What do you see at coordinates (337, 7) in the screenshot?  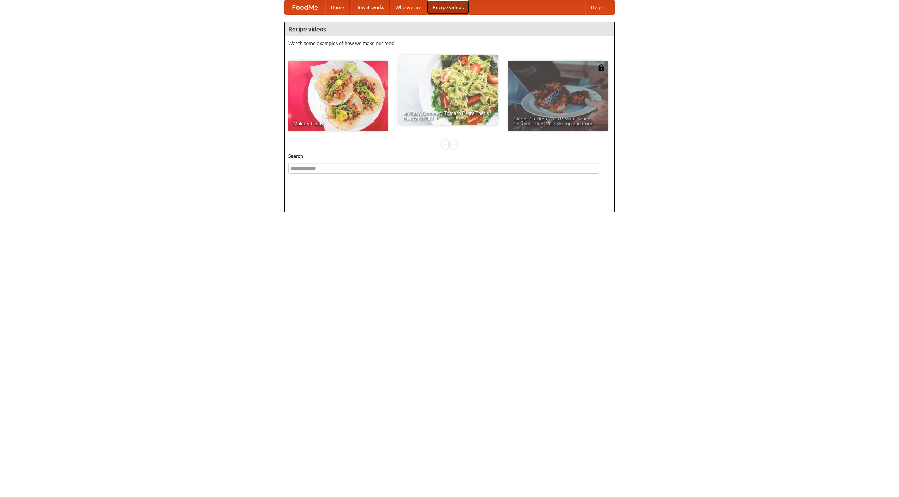 I see `a: Home` at bounding box center [337, 7].